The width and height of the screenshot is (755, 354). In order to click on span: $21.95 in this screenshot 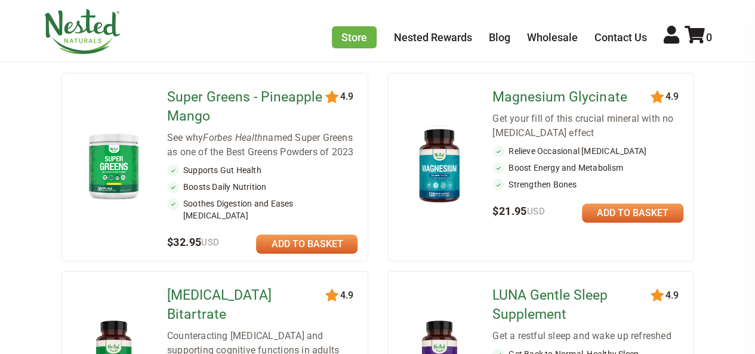, I will do `click(519, 211)`.